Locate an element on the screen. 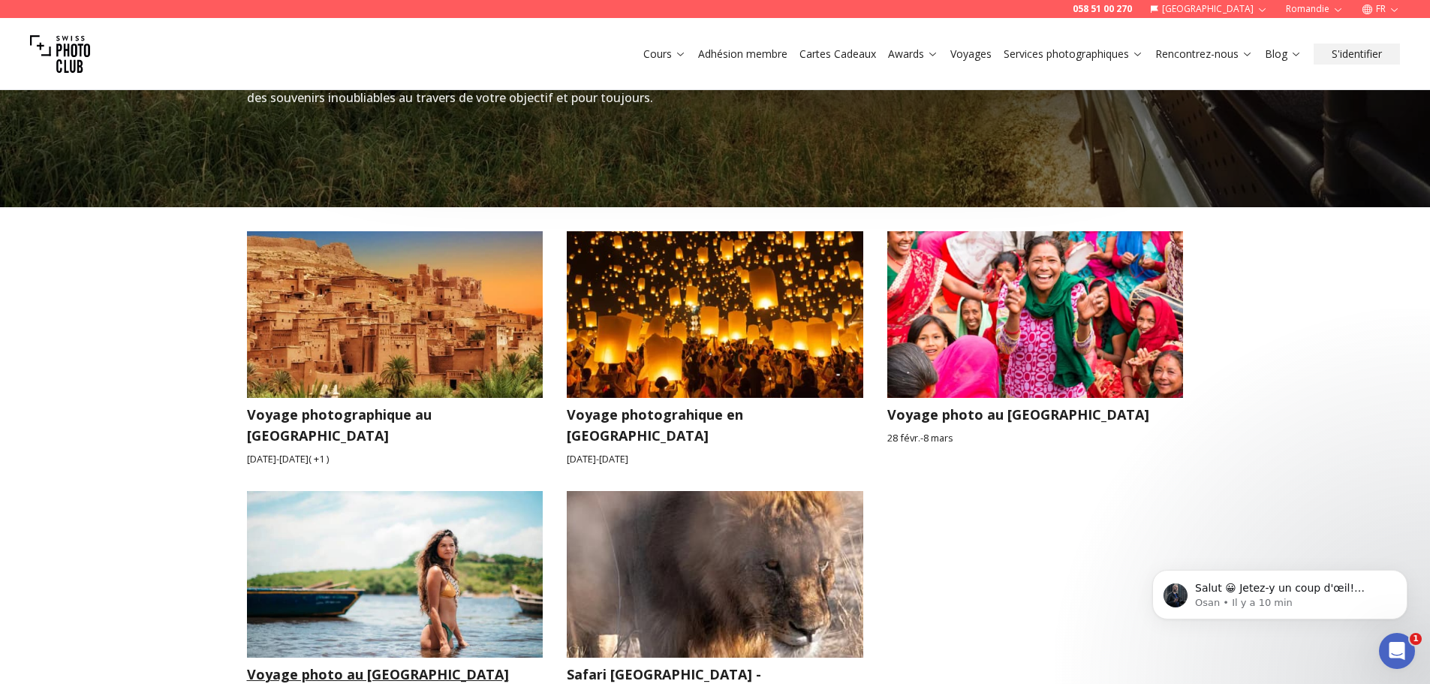 The image size is (1430, 684). img: Voyage photo au Népal is located at coordinates (1035, 315).